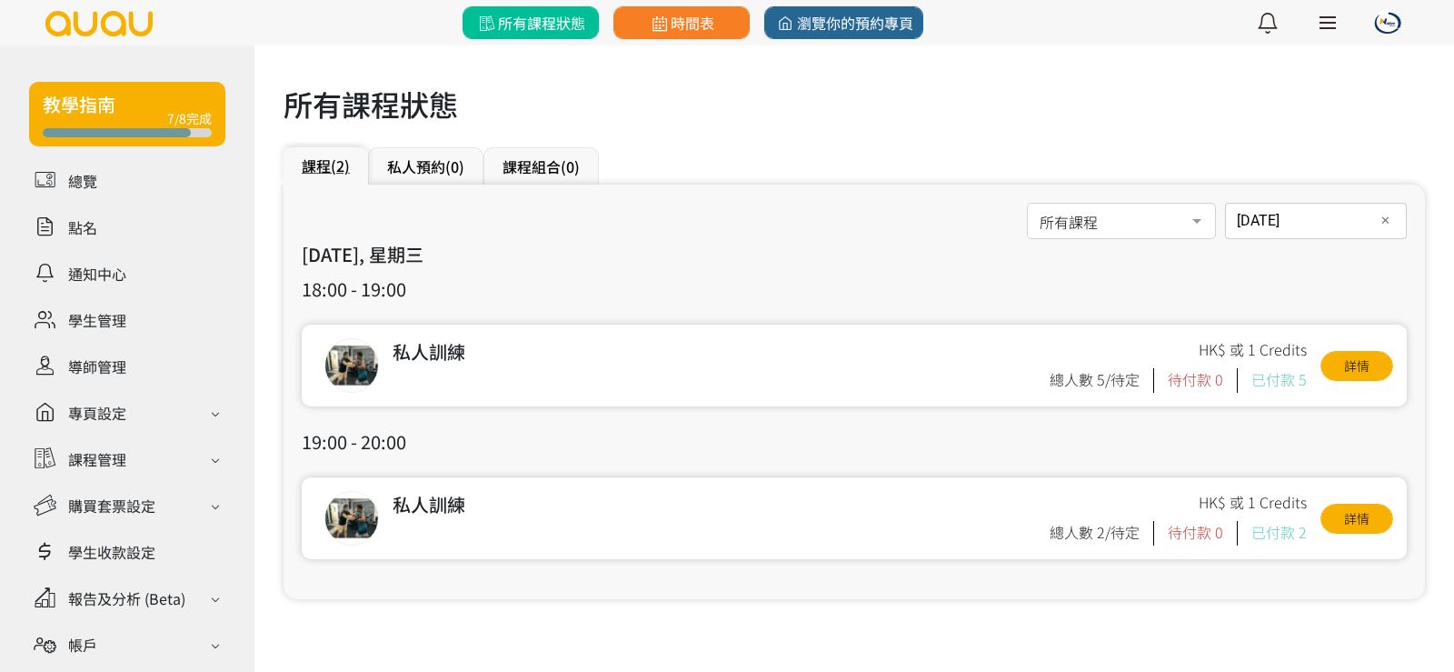  What do you see at coordinates (1102, 380) in the screenshot?
I see `div: 總人數 5/待定` at bounding box center [1102, 380].